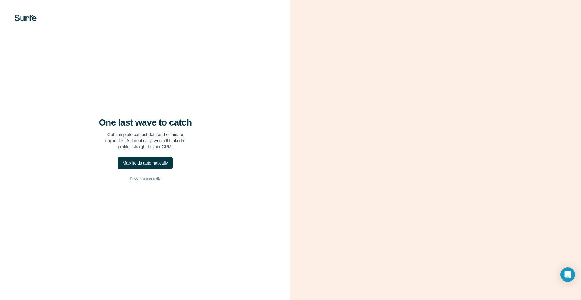 This screenshot has width=581, height=300. What do you see at coordinates (567, 275) in the screenshot?
I see `div: Open Intercom Messenger` at bounding box center [567, 275].